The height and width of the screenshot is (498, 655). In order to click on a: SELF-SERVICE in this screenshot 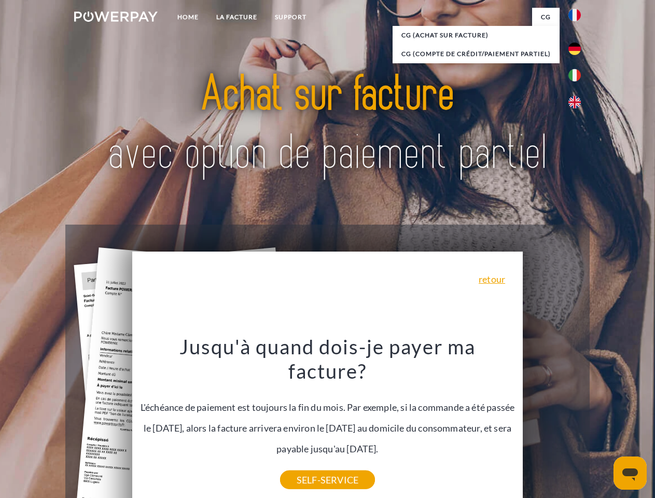, I will do `click(327, 480)`.